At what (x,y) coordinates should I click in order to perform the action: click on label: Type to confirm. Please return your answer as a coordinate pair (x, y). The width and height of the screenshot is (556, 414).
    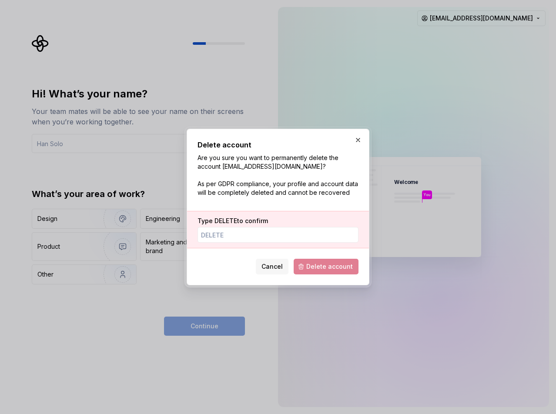
    Looking at the image, I should click on (233, 221).